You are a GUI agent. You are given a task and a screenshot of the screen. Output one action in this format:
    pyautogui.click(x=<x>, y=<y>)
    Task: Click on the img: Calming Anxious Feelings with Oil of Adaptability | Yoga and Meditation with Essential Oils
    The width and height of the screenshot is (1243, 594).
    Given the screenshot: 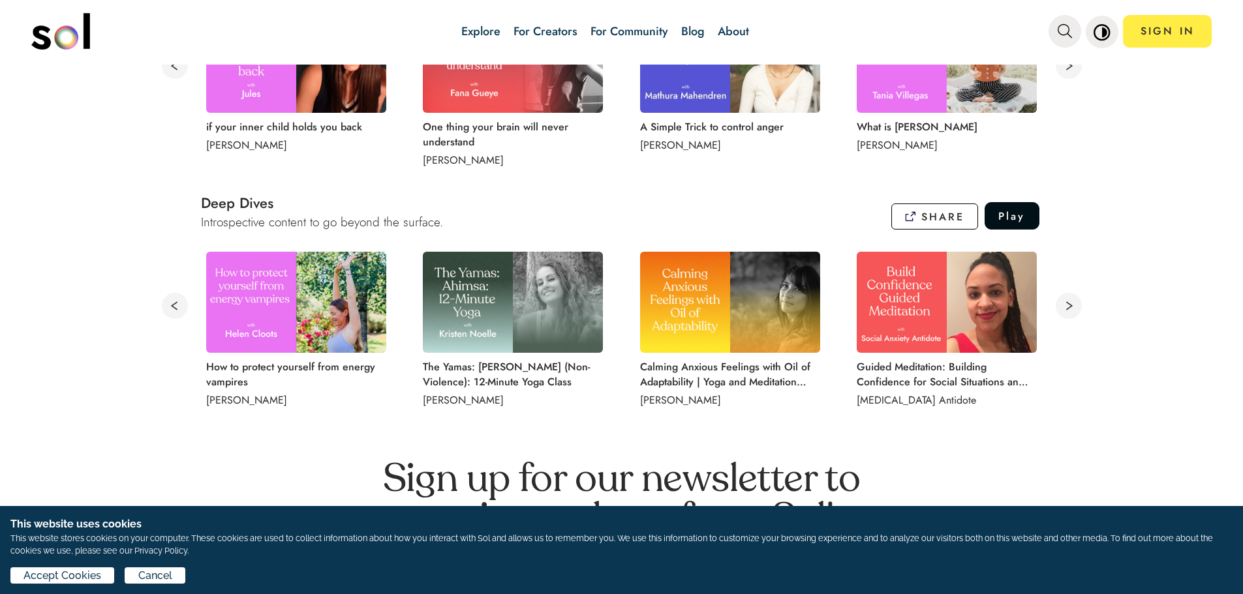 What is the action you would take?
    pyautogui.click(x=730, y=302)
    